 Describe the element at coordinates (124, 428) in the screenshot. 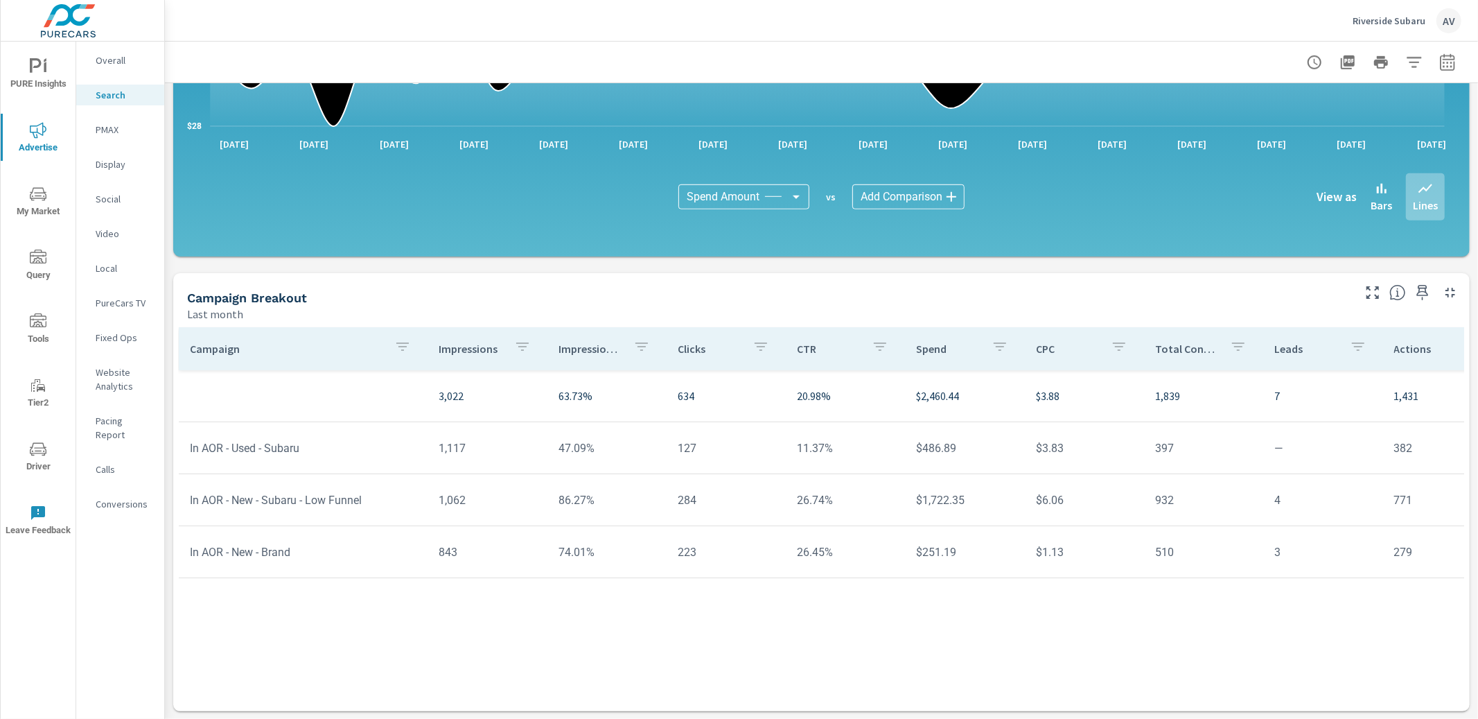

I see `p: Pacing Report` at that location.